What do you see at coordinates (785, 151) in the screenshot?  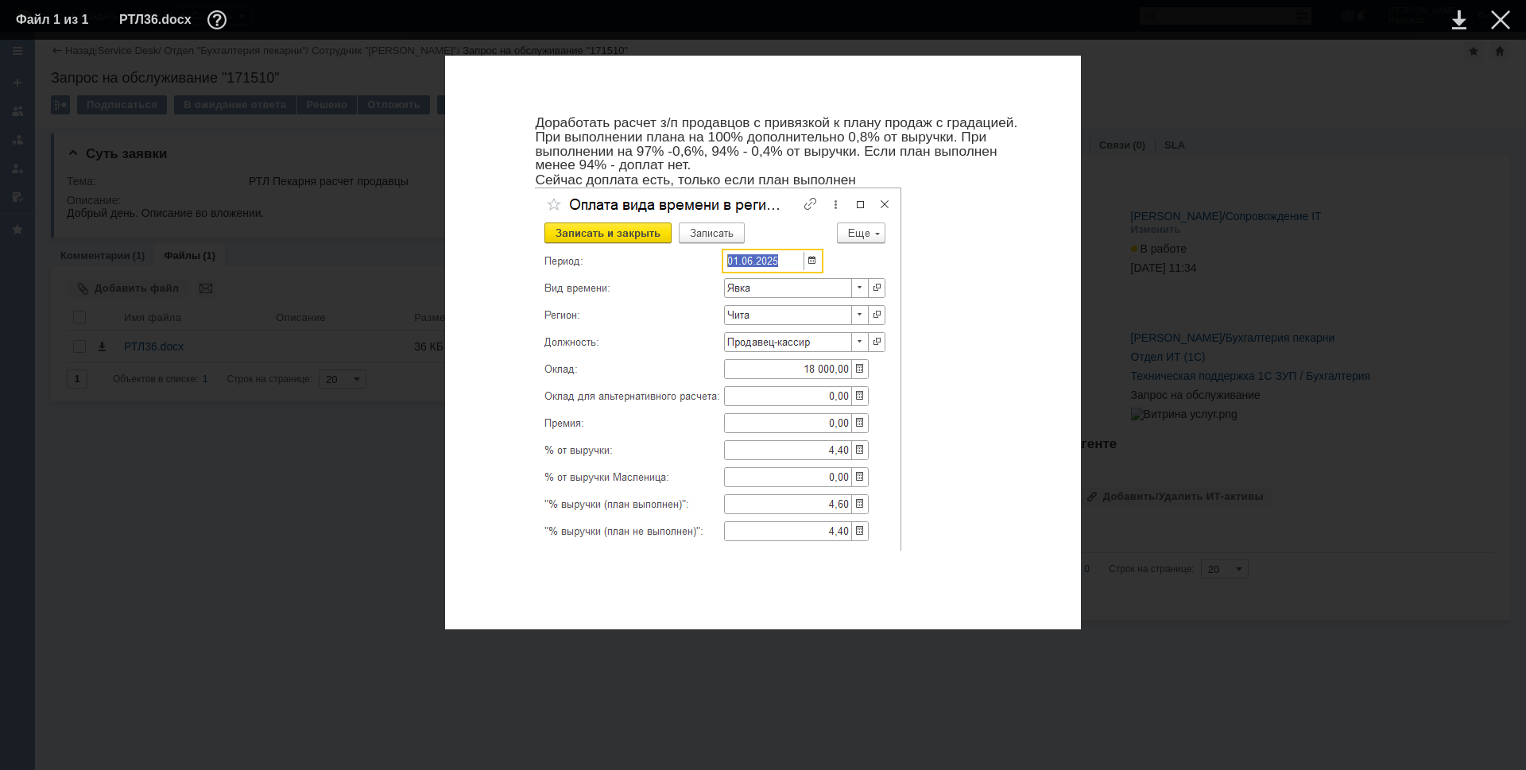 I see `p: При выполнении плана на 100% дополнительно 0,8% от выручки. При выполнении на 97% -0,6%, 94% - 0,...` at bounding box center [785, 151].